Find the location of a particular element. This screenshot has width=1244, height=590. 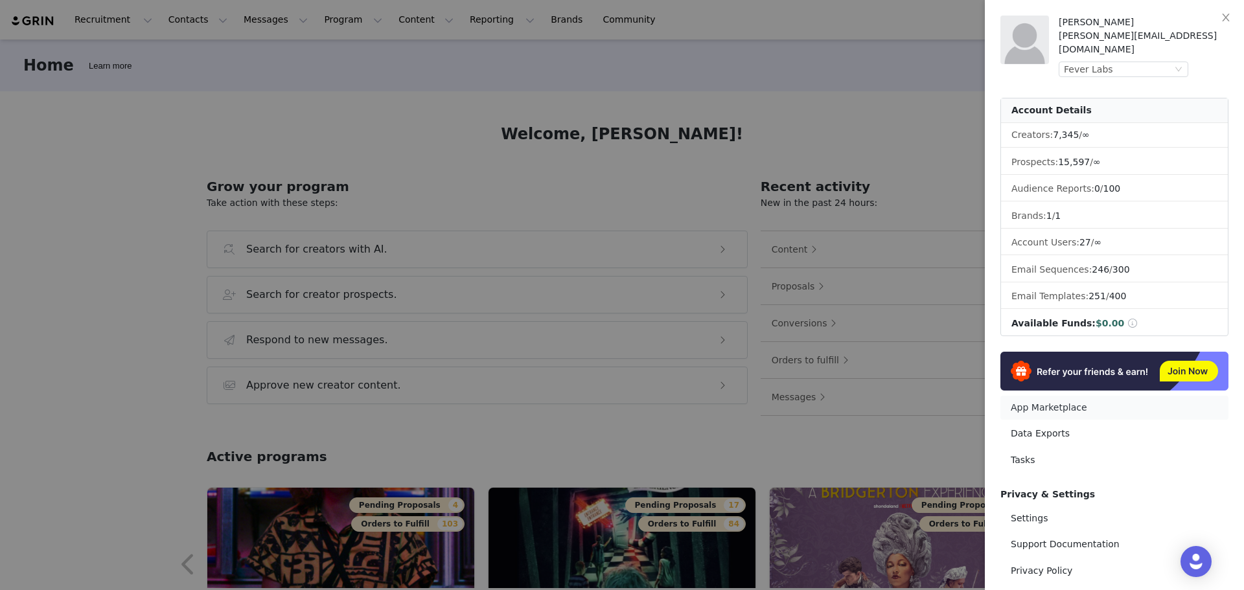

span: Available Funds: is located at coordinates (1053, 323).